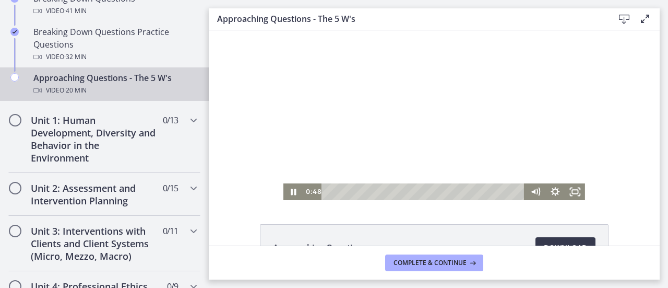 This screenshot has width=668, height=288. Describe the element at coordinates (94, 243) in the screenshot. I see `h2: Unit 3: Interventions with Clients and Client Systems (Micro, Mezzo, Macro)` at that location.